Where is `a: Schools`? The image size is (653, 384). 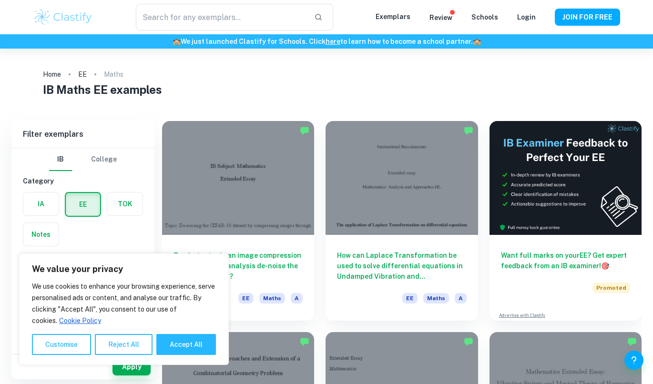
a: Schools is located at coordinates (485, 17).